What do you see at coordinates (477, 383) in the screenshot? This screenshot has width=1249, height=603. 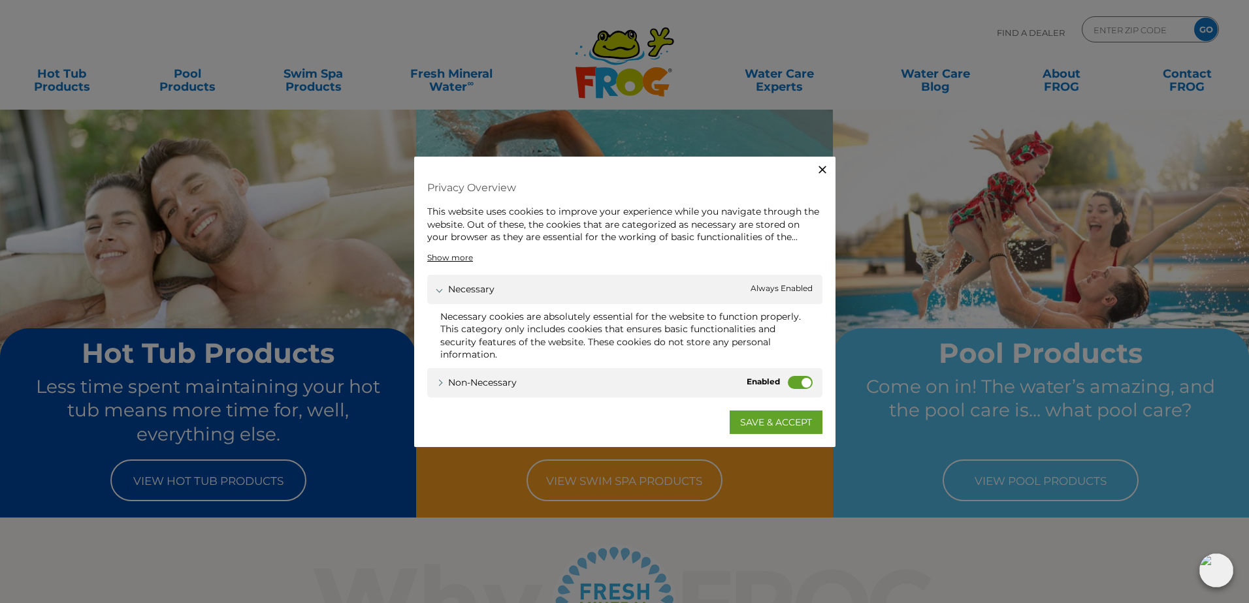 I see `a: Non-necessary` at bounding box center [477, 383].